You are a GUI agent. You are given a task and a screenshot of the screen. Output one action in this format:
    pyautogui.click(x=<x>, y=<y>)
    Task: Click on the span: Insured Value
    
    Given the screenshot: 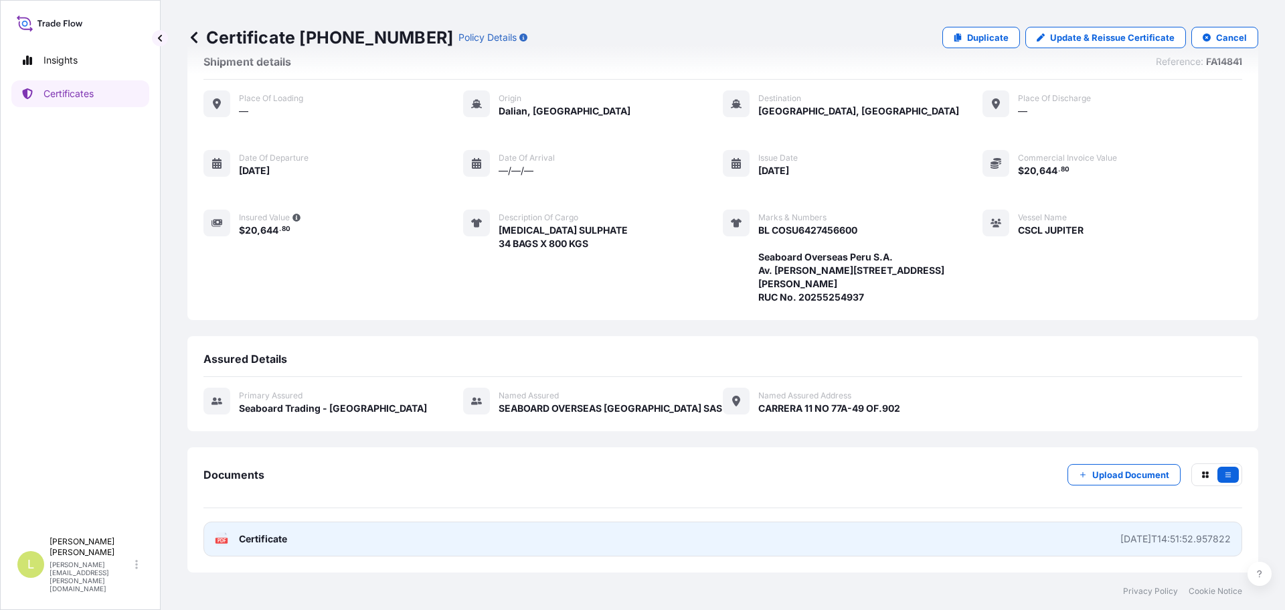 What is the action you would take?
    pyautogui.click(x=264, y=218)
    